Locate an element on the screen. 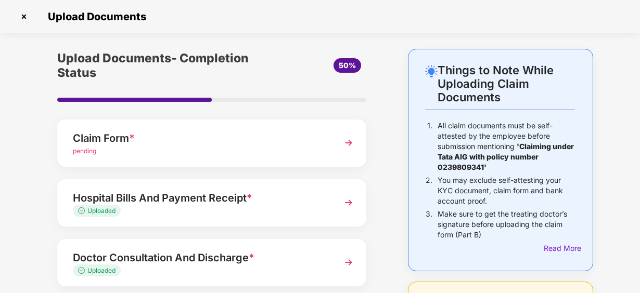 The height and width of the screenshot is (293, 640). div: Read More is located at coordinates (559, 249).